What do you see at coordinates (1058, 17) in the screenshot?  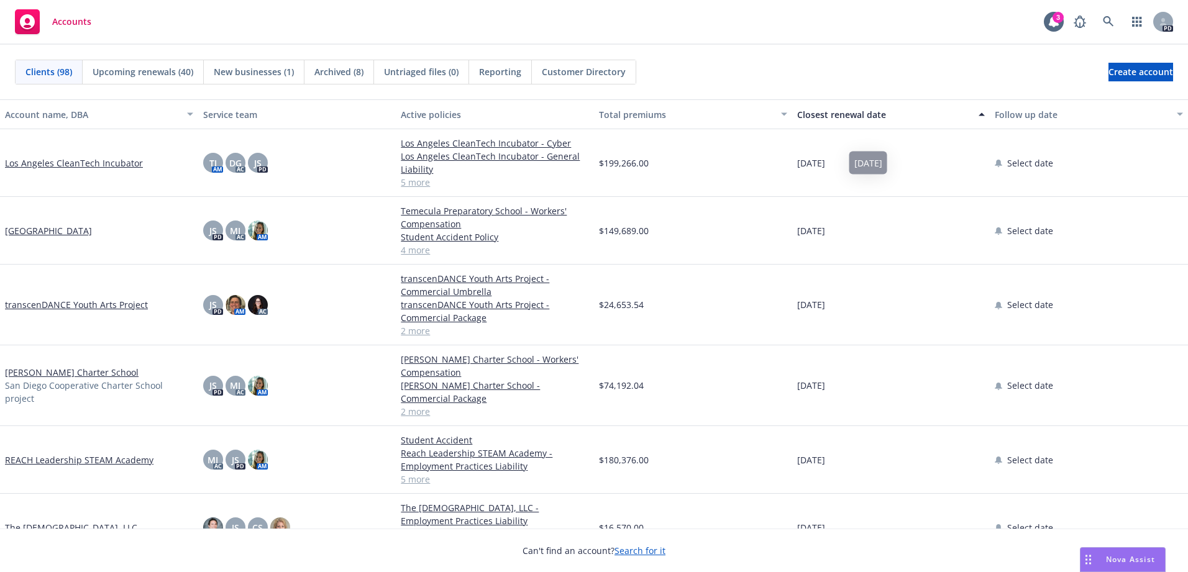 I see `div: 3` at bounding box center [1058, 17].